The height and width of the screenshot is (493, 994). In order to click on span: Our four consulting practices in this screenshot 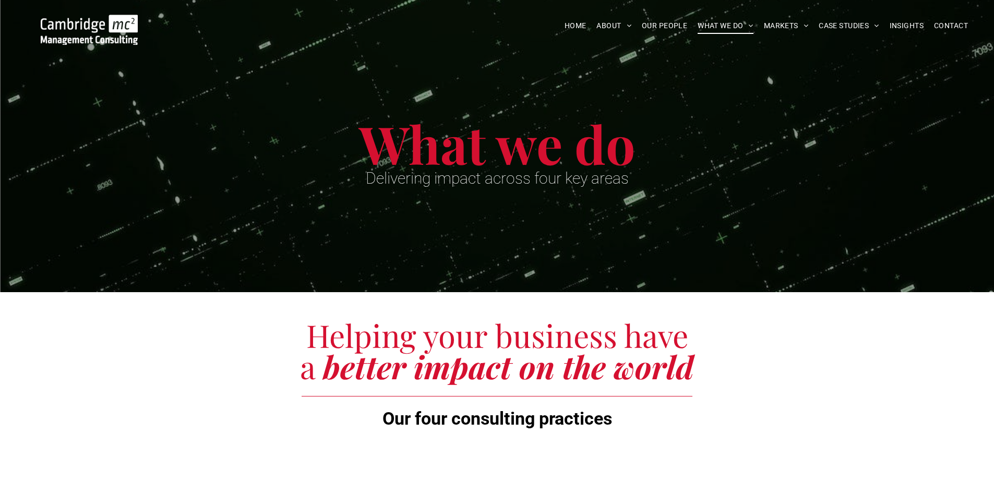, I will do `click(497, 418)`.